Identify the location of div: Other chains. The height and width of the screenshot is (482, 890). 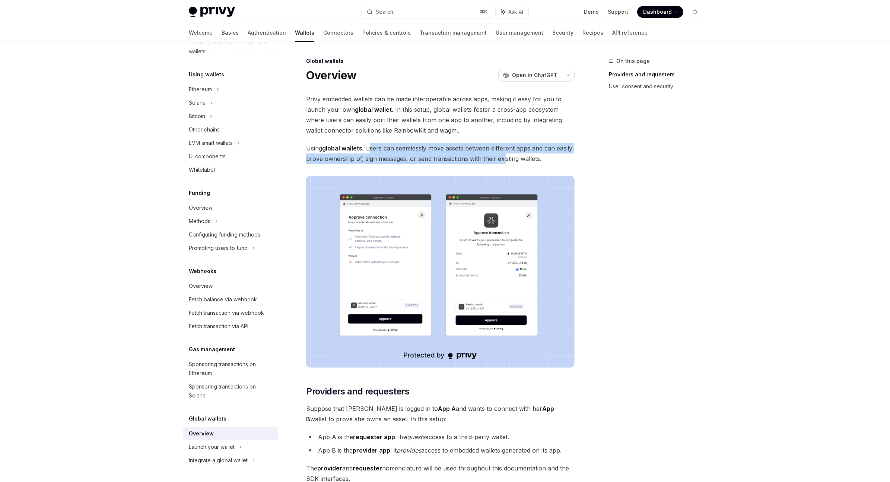
(204, 130).